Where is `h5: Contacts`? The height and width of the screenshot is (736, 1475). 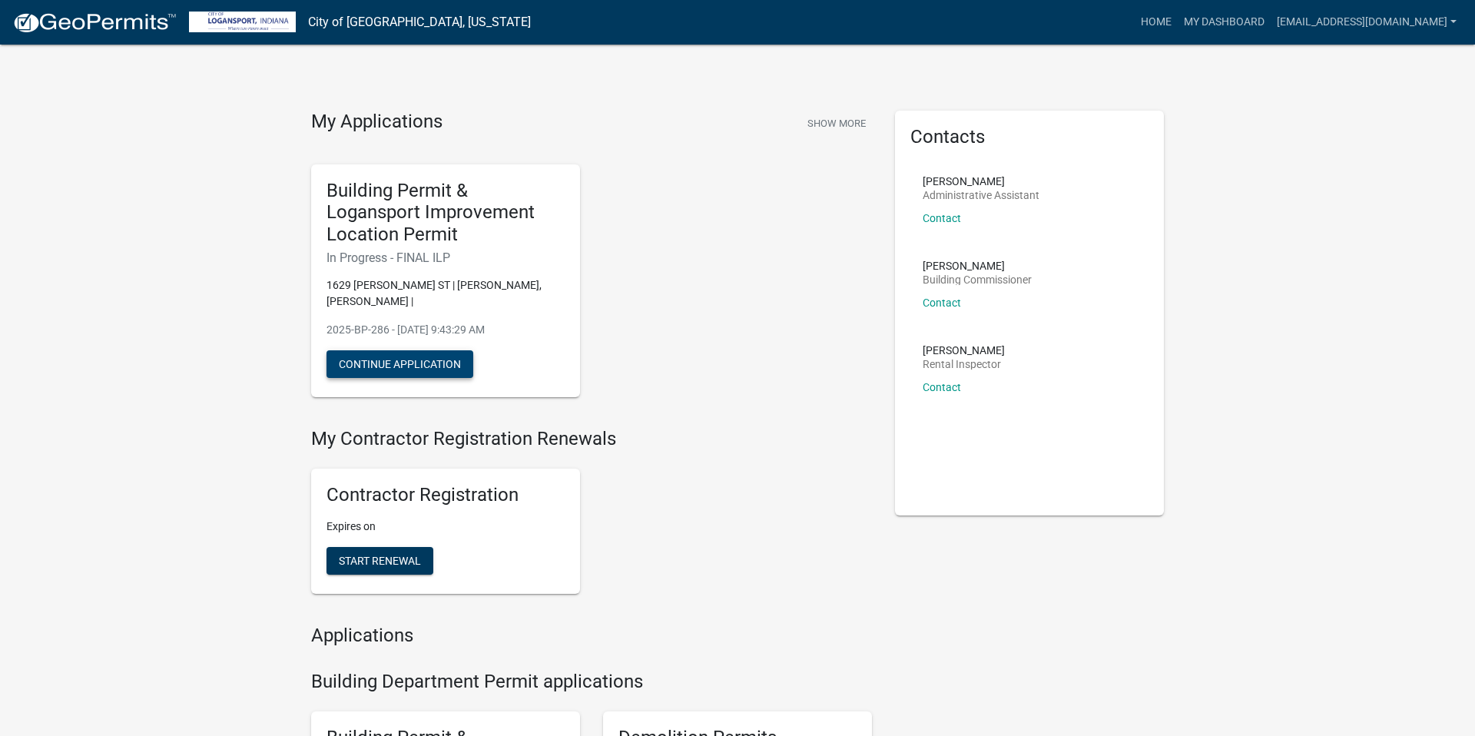 h5: Contacts is located at coordinates (1029, 137).